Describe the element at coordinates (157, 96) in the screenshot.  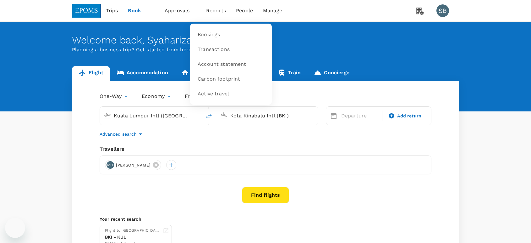
I see `div: Economy` at that location.